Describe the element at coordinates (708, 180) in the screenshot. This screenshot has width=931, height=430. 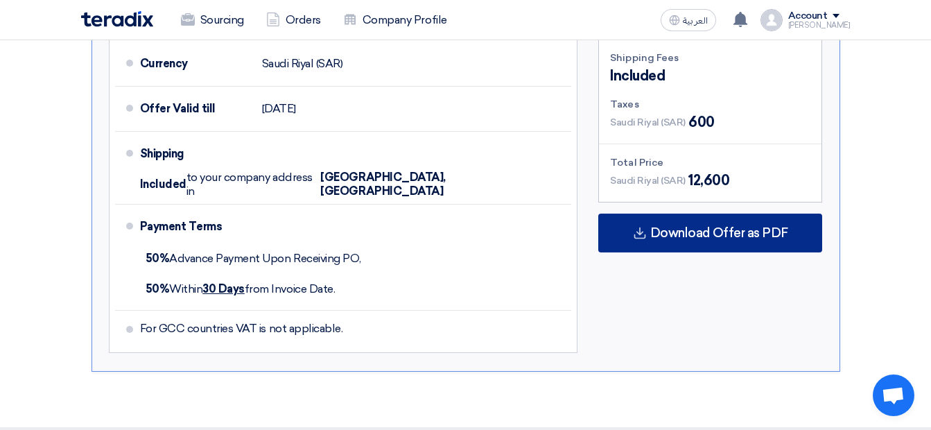
I see `span: 12,600` at that location.